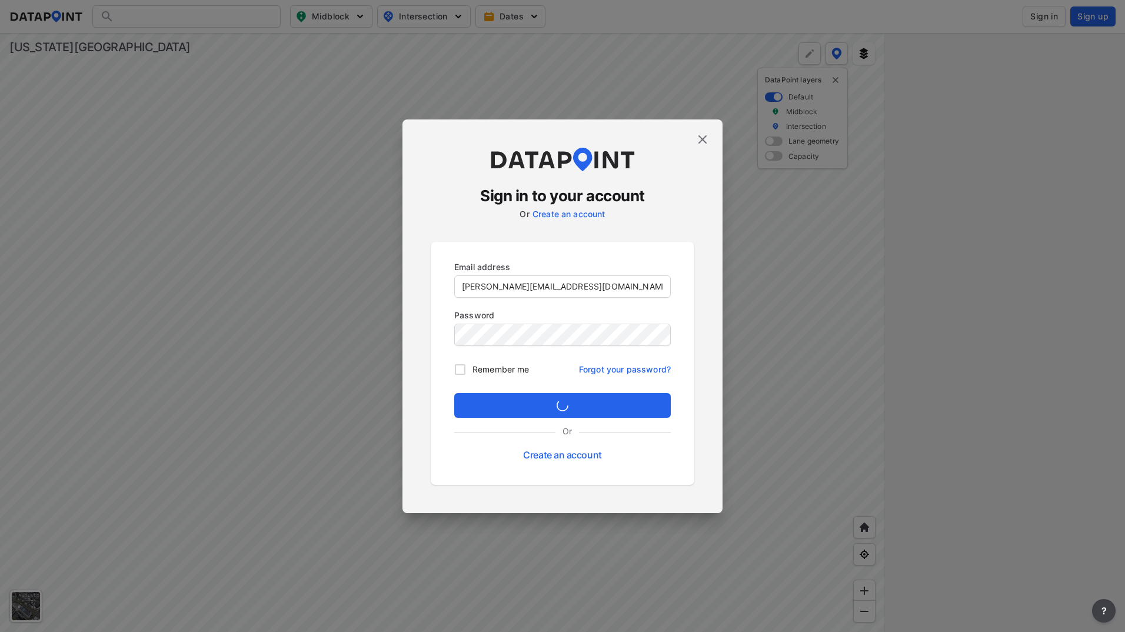  What do you see at coordinates (703, 139) in the screenshot?
I see `img: close.efbf2170.svg` at bounding box center [703, 139].